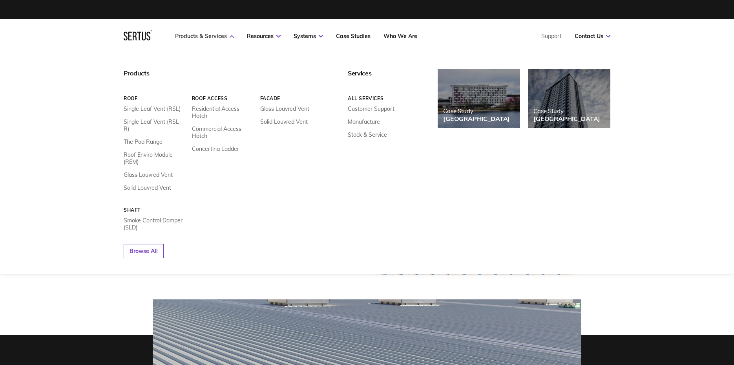 Image resolution: width=734 pixels, height=365 pixels. What do you see at coordinates (381, 98) in the screenshot?
I see `a: All services` at bounding box center [381, 98].